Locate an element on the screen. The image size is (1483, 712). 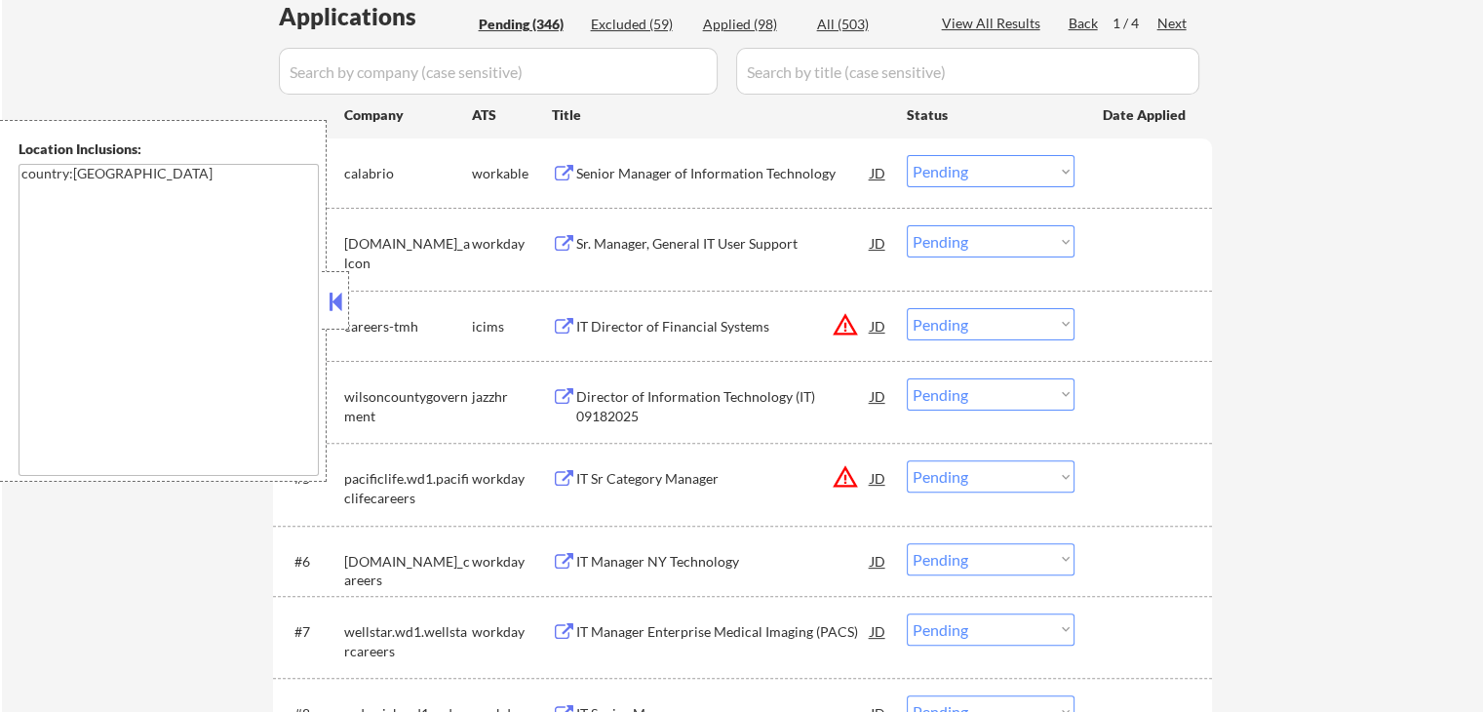
div: Excluded (59) is located at coordinates (639, 24).